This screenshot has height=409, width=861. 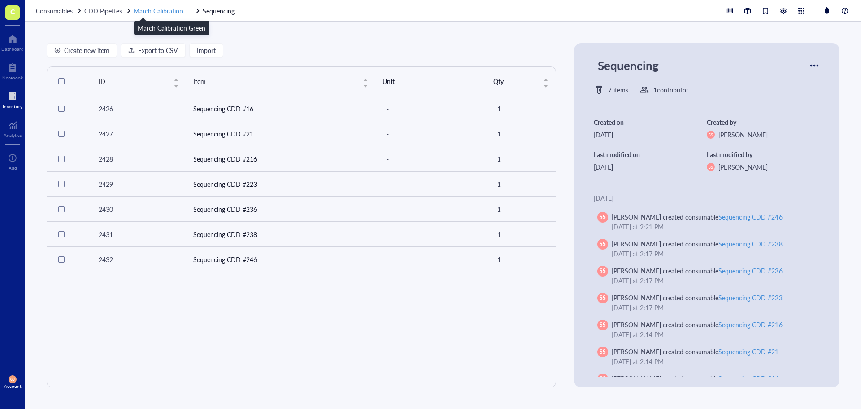 I want to click on div: Account, so click(x=13, y=386).